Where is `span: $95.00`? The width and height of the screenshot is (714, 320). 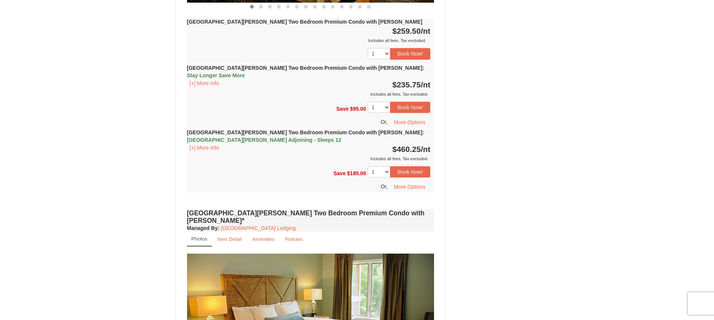 span: $95.00 is located at coordinates (358, 109).